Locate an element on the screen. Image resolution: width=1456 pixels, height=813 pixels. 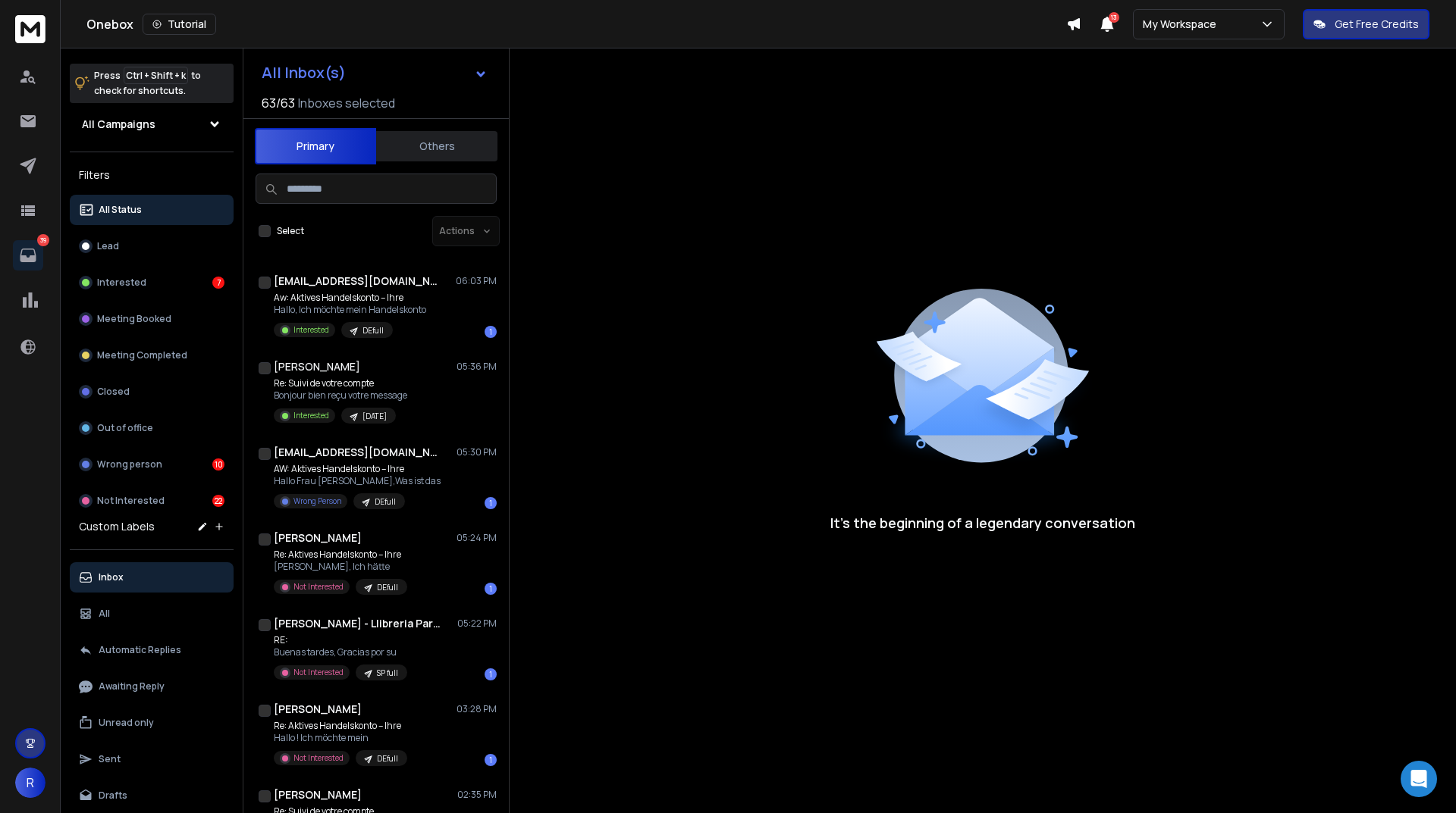
p: AW: Aktives Handelskonto – Ihre is located at coordinates (357, 469).